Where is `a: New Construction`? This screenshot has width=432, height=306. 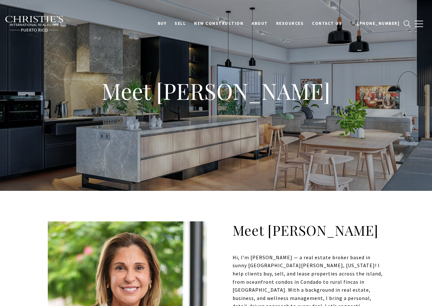 a: New Construction is located at coordinates (218, 24).